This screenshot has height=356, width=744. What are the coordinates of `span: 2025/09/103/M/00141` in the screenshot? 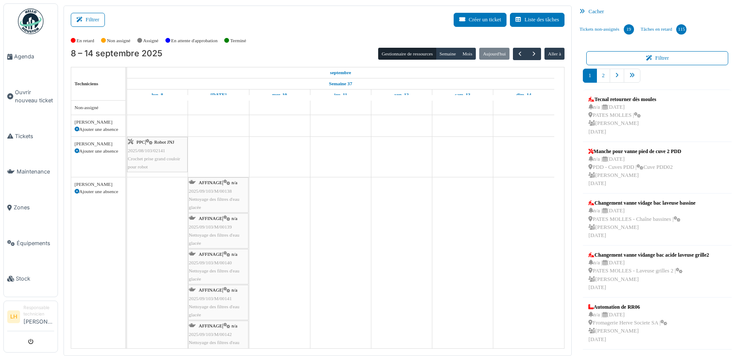 It's located at (210, 298).